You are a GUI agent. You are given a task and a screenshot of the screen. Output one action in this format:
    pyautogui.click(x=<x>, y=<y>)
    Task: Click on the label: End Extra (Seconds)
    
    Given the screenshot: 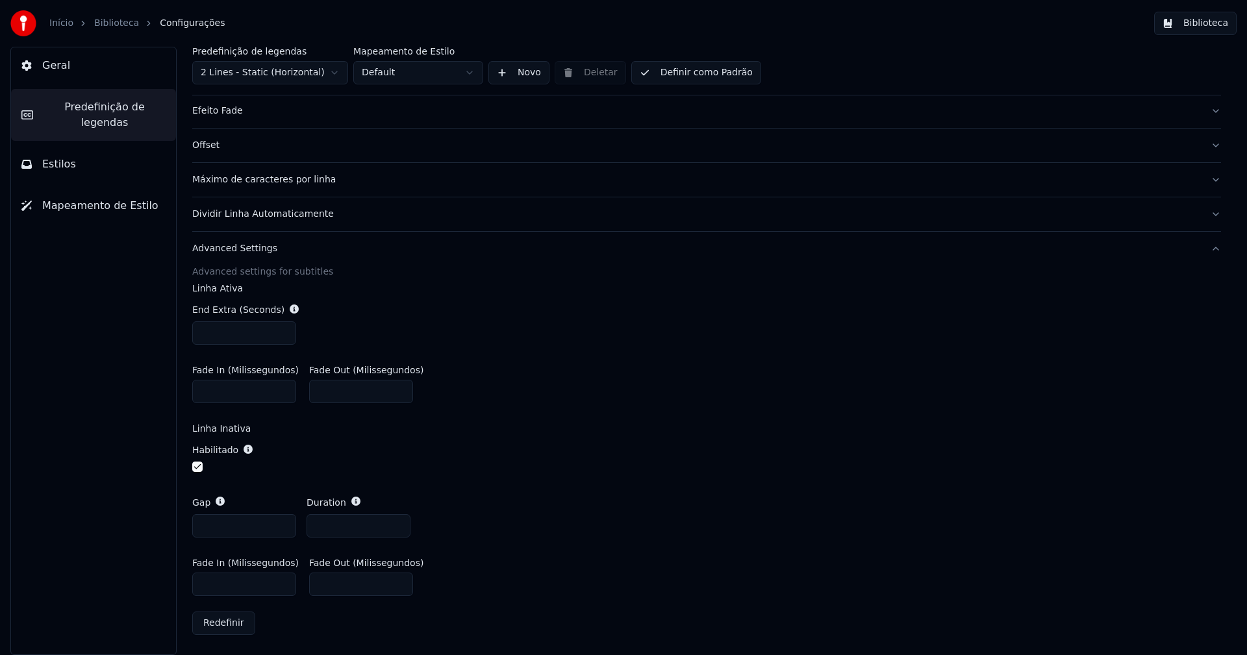 What is the action you would take?
    pyautogui.click(x=238, y=310)
    